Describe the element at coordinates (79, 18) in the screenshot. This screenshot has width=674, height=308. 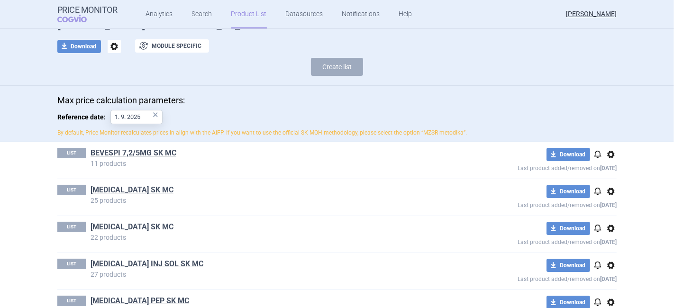
I see `span: COGVIO` at that location.